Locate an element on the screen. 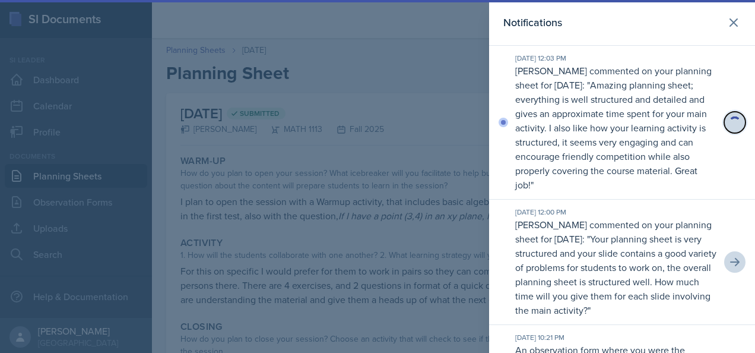 The image size is (755, 353). p: Amazing planning sheet; everything is well structured and detailed and gives an approximate time ... is located at coordinates (611, 135).